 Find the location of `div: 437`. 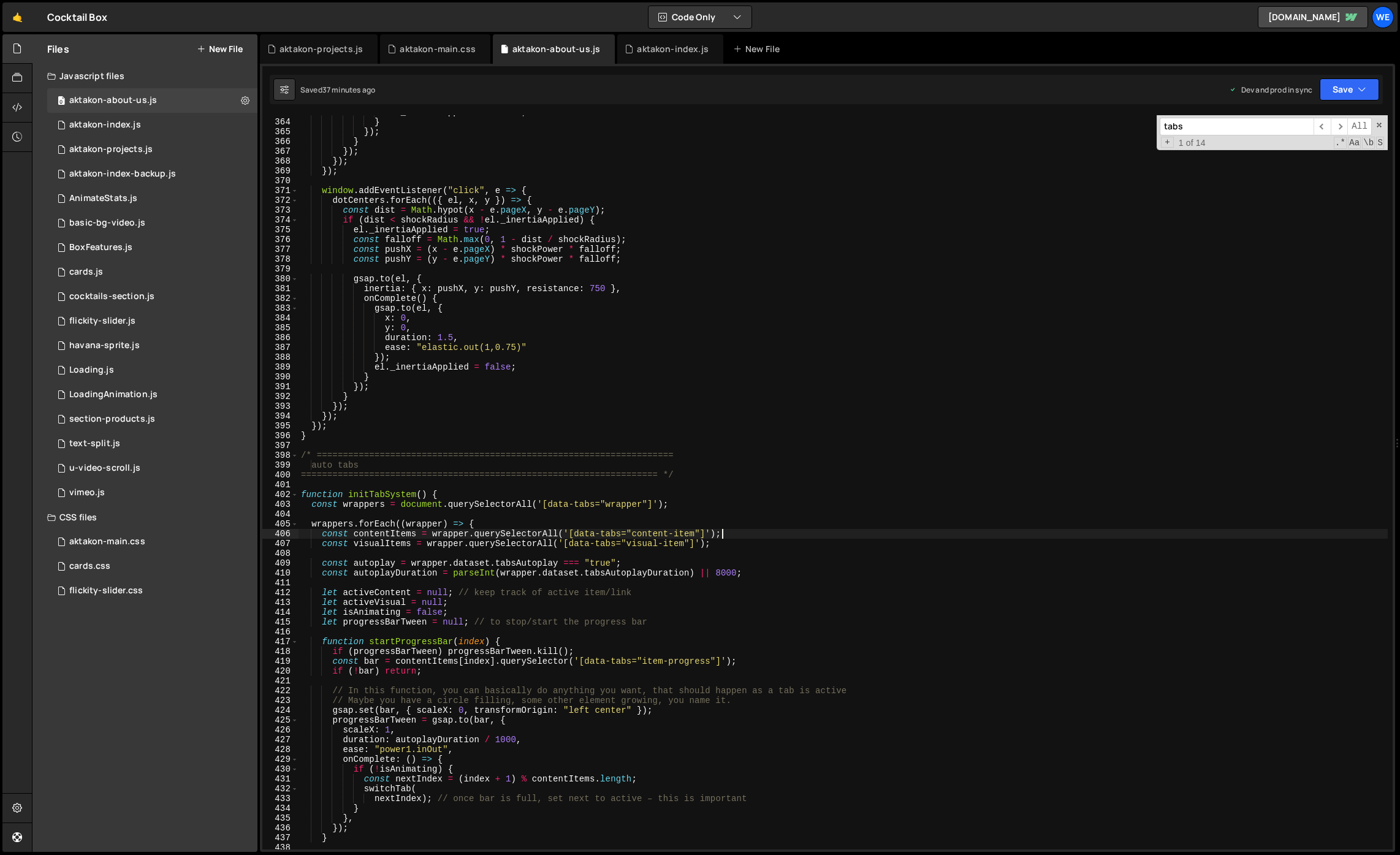

div: 437 is located at coordinates (280, 838).